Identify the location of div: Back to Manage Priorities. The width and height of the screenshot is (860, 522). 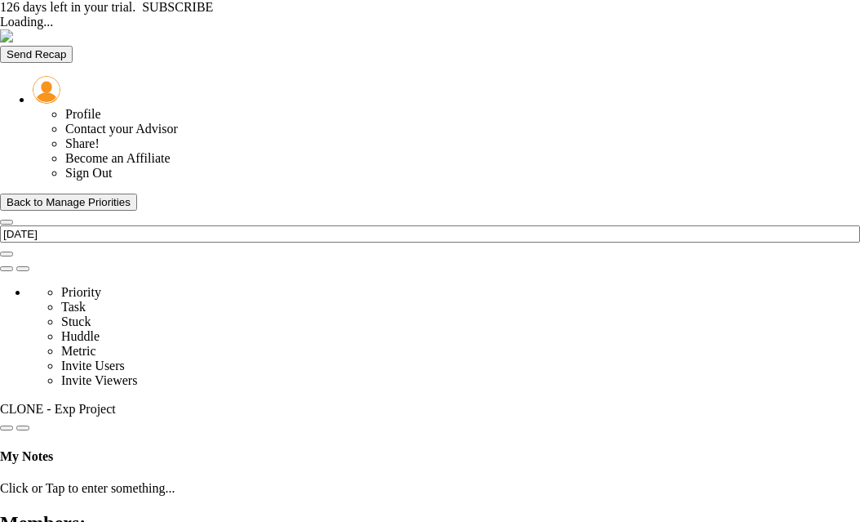
(69, 202).